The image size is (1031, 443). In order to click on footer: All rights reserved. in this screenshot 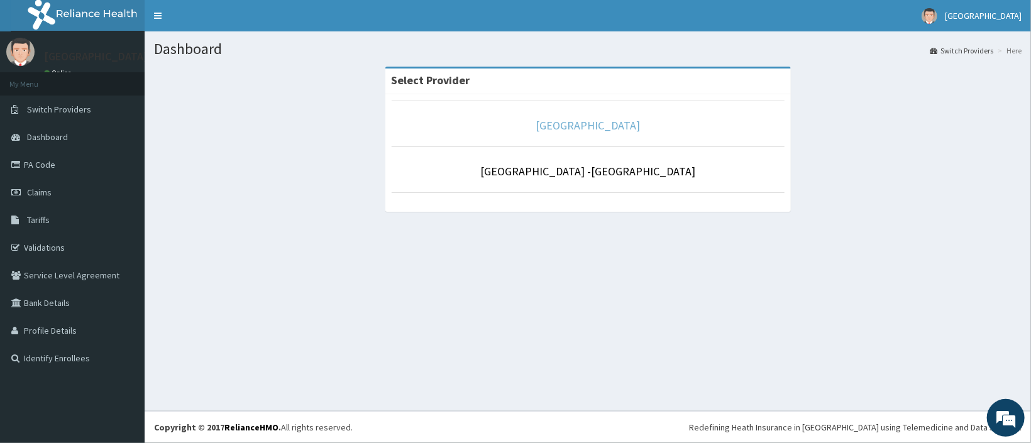, I will do `click(588, 427)`.